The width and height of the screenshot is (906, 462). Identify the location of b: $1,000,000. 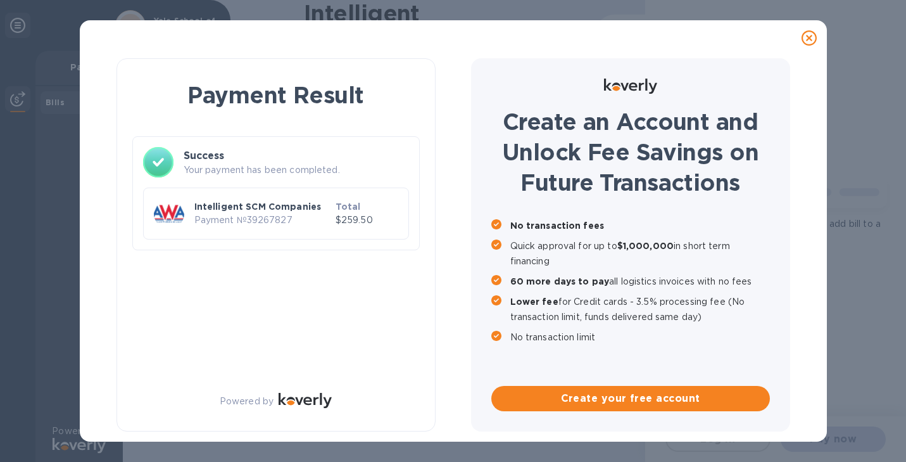
(645, 246).